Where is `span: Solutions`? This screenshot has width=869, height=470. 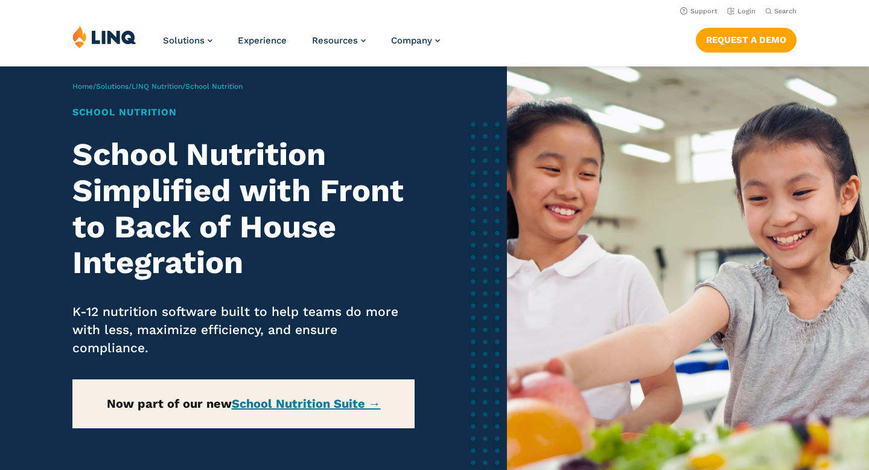
span: Solutions is located at coordinates (184, 40).